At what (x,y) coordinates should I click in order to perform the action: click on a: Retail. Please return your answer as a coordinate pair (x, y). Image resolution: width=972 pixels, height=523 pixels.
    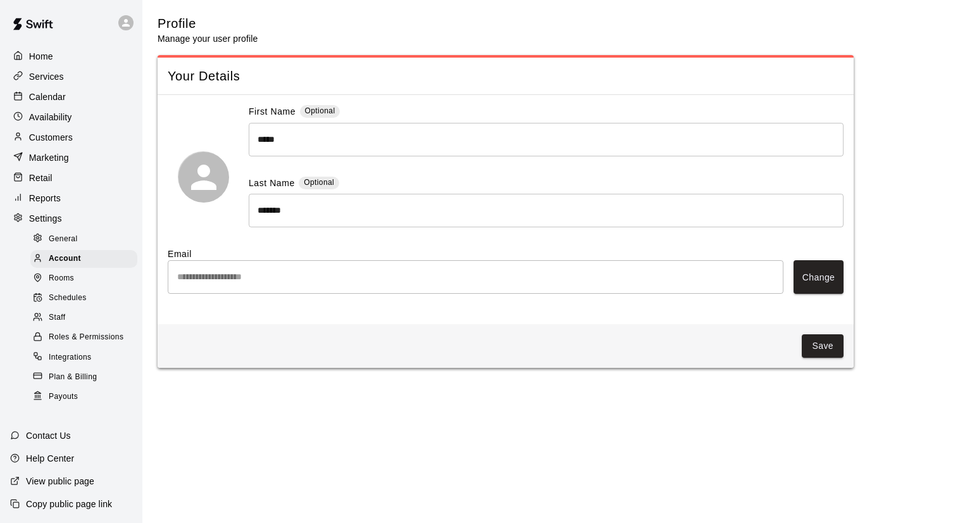
    Looking at the image, I should click on (71, 178).